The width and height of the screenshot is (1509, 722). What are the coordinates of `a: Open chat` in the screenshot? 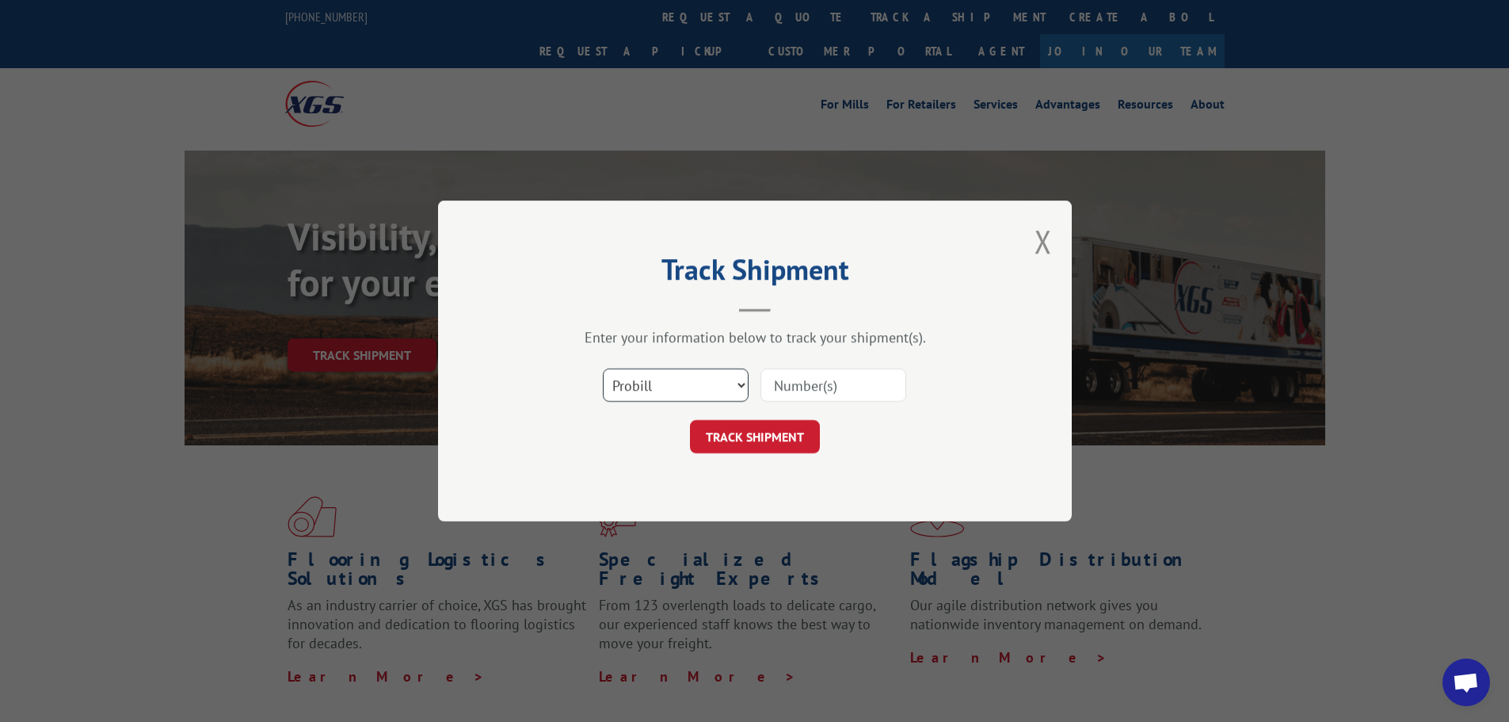 It's located at (1467, 682).